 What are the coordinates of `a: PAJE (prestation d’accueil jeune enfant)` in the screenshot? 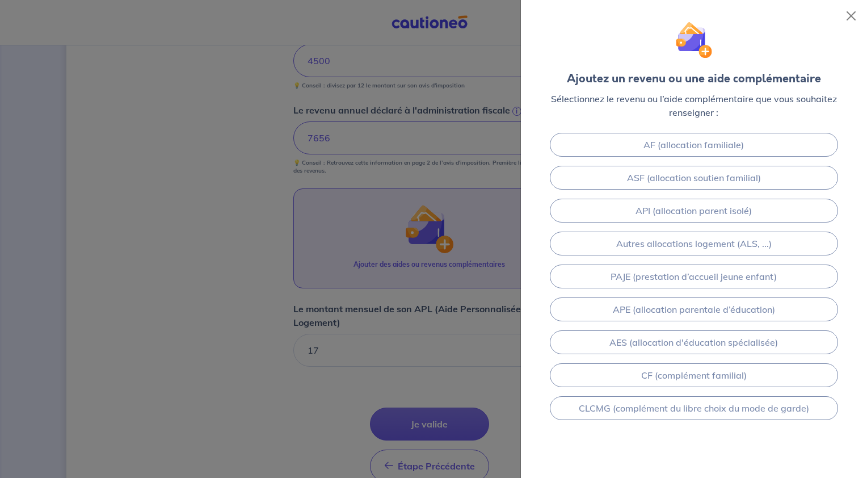 It's located at (694, 276).